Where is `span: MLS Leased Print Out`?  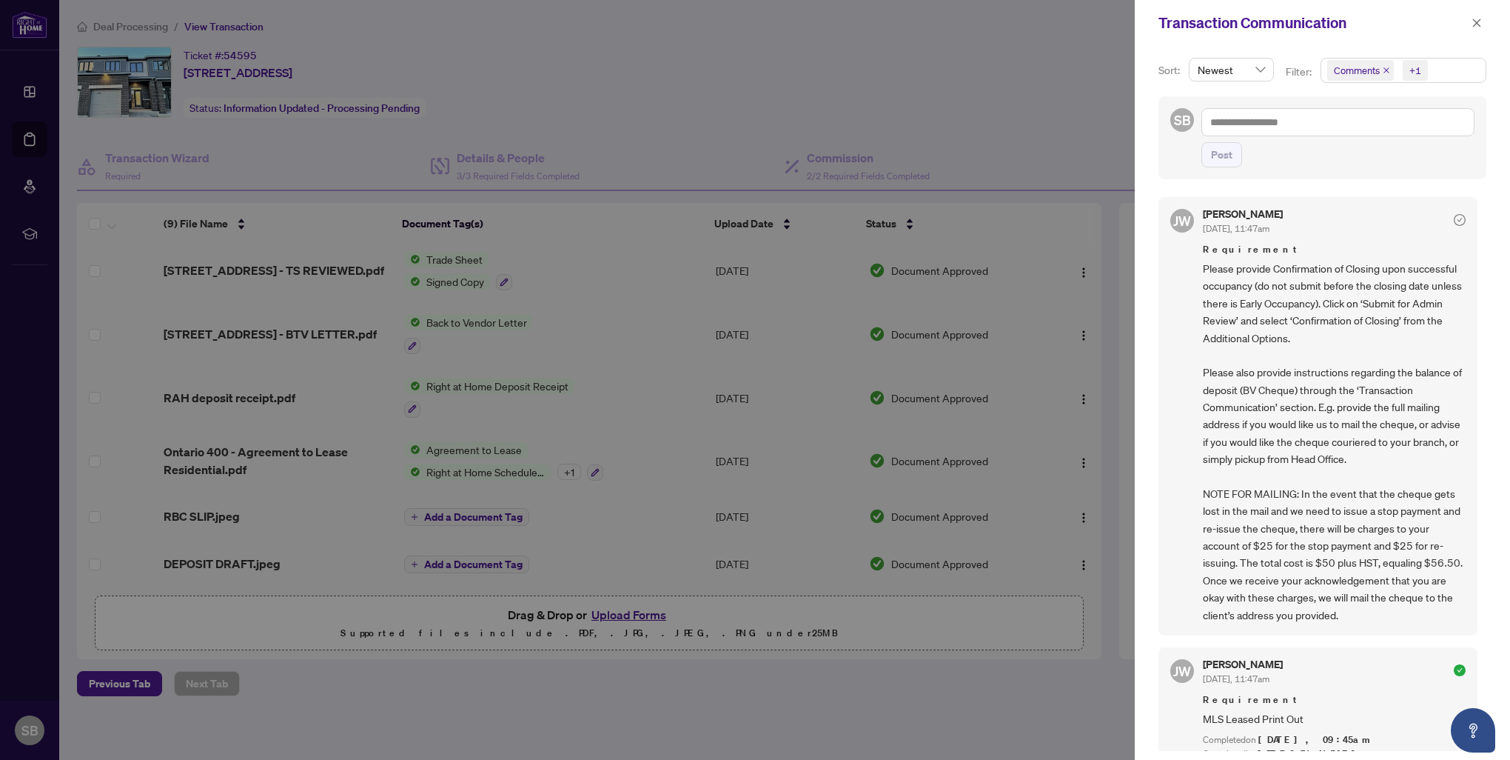
span: MLS Leased Print Out is located at coordinates (1334, 718).